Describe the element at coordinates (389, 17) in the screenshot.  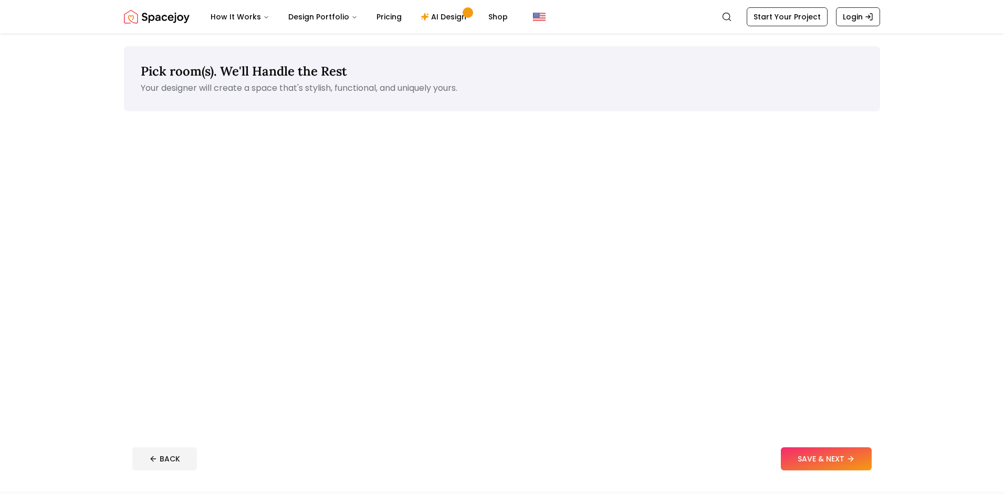
I see `a: Pricing` at that location.